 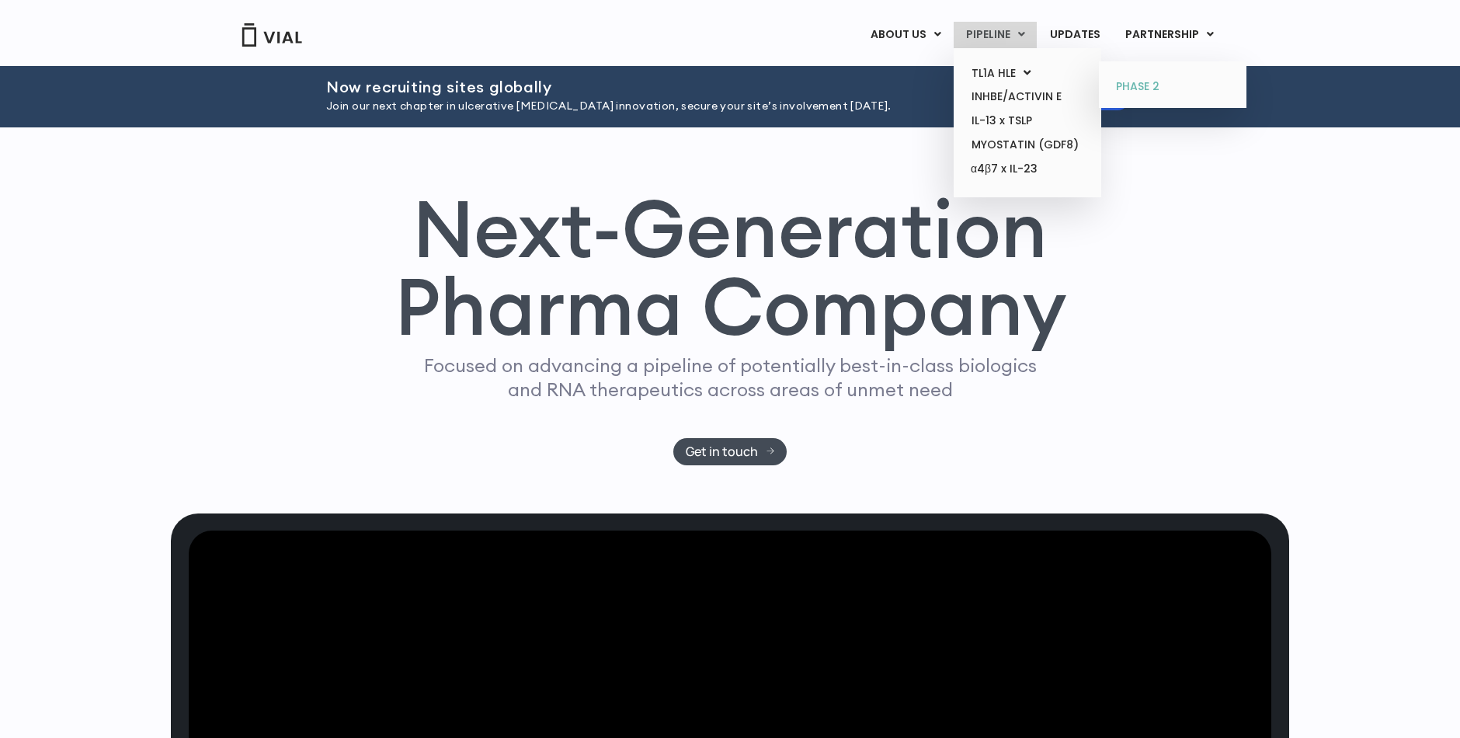 What do you see at coordinates (1027, 120) in the screenshot?
I see `a: IL-13 x TSLP` at bounding box center [1027, 120].